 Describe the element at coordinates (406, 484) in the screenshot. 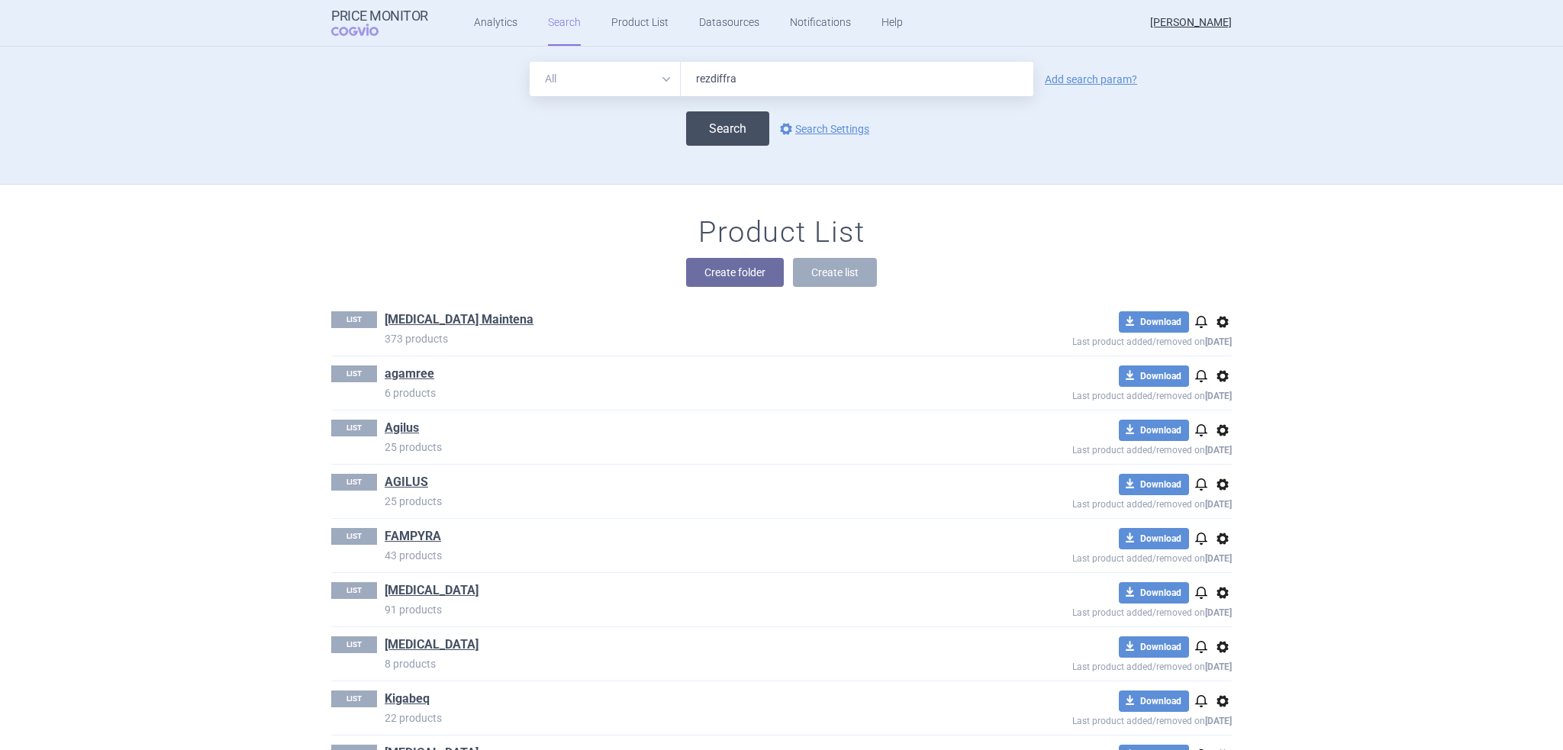

I see `h1: AGILUS` at that location.